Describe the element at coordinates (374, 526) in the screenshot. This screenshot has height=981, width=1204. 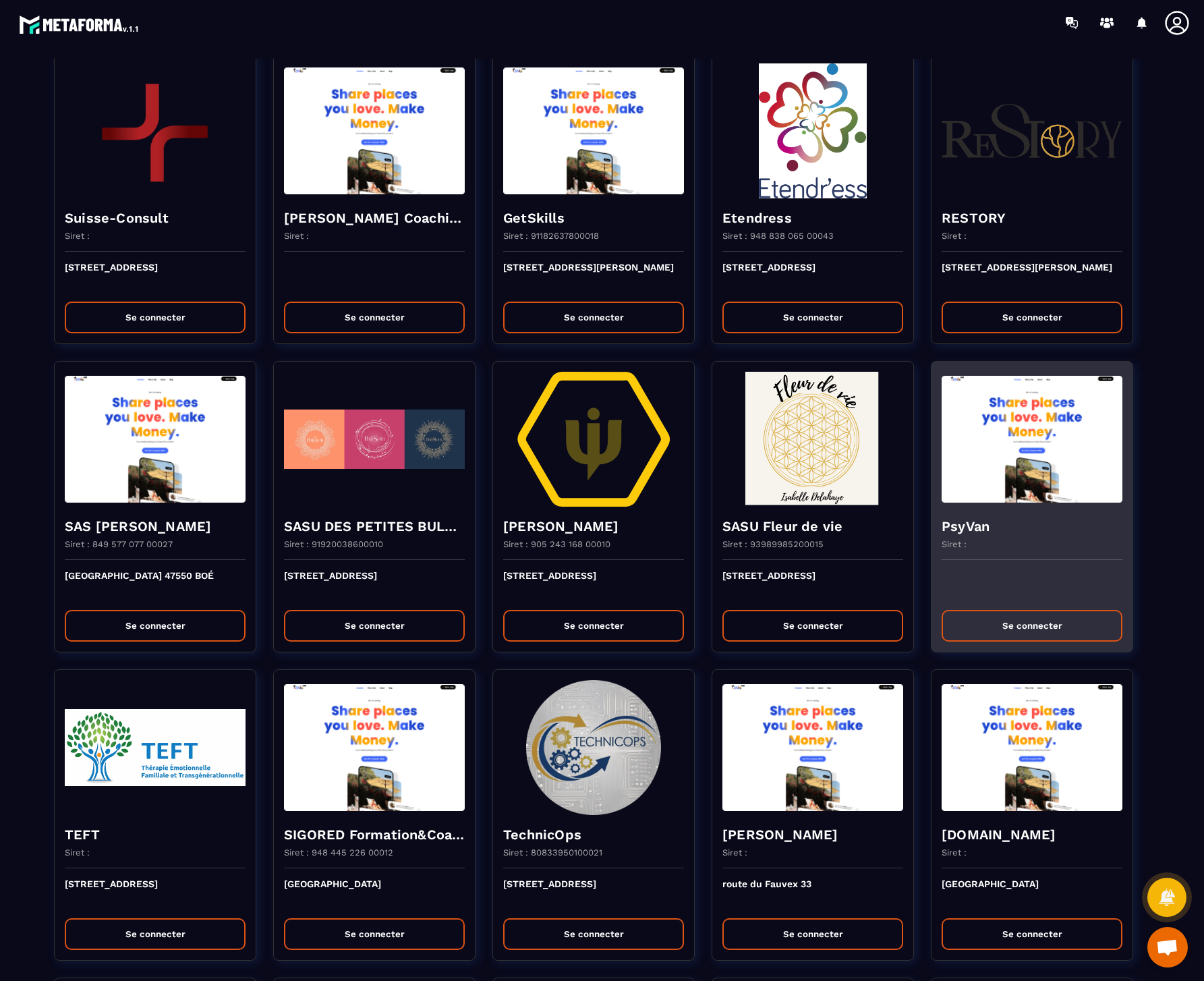
I see `h4: SASU DES PETITES BULLES` at that location.